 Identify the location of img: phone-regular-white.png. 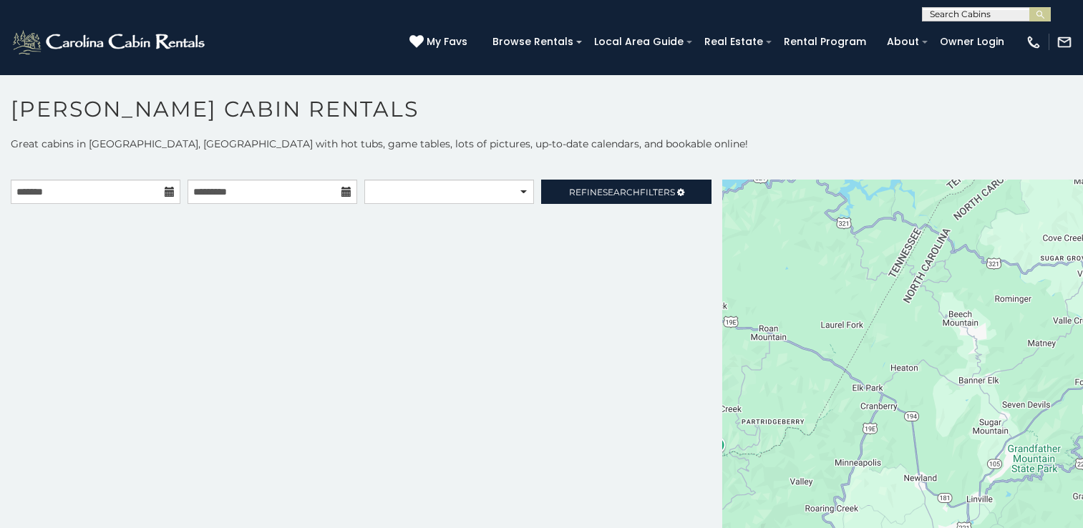
(1033, 42).